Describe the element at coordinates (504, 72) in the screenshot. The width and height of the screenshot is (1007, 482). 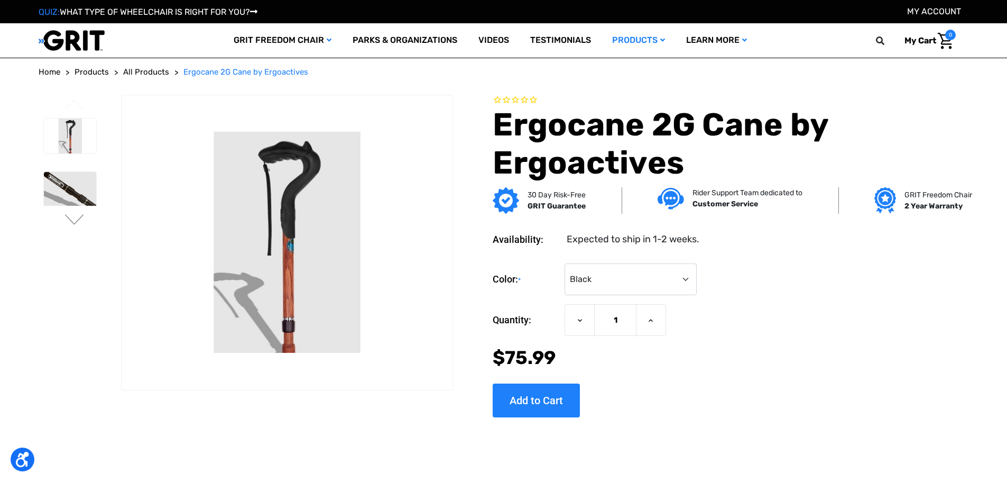
I see `nav: Breadcrumb` at that location.